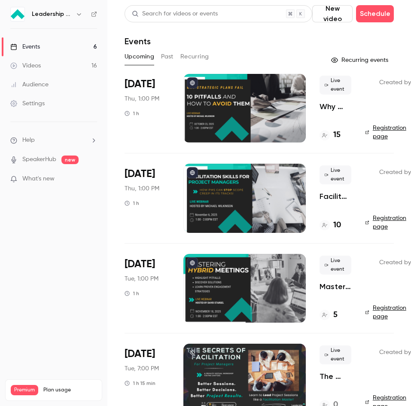 This screenshot has height=406, width=411. What do you see at coordinates (39, 159) in the screenshot?
I see `a: SpeakerHub` at bounding box center [39, 159].